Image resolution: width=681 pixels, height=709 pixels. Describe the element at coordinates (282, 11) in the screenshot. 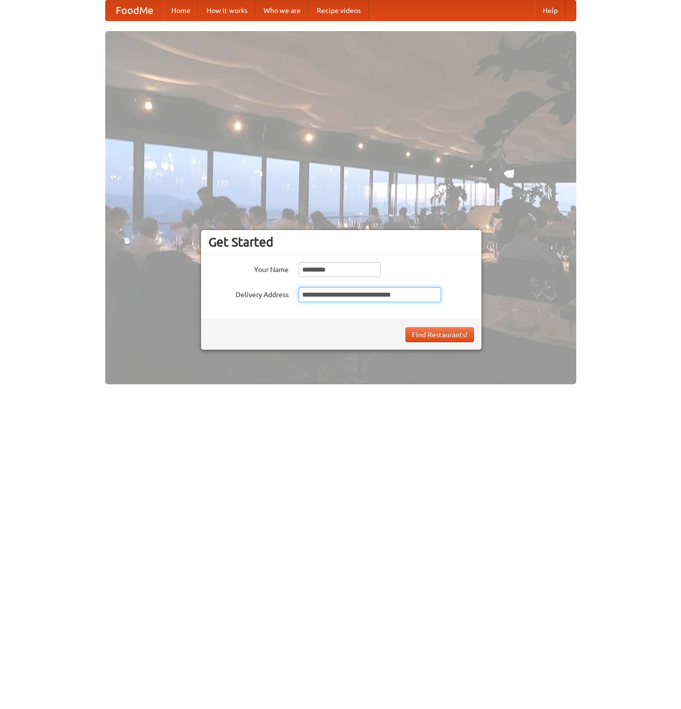

I see `a: Who we are` at that location.